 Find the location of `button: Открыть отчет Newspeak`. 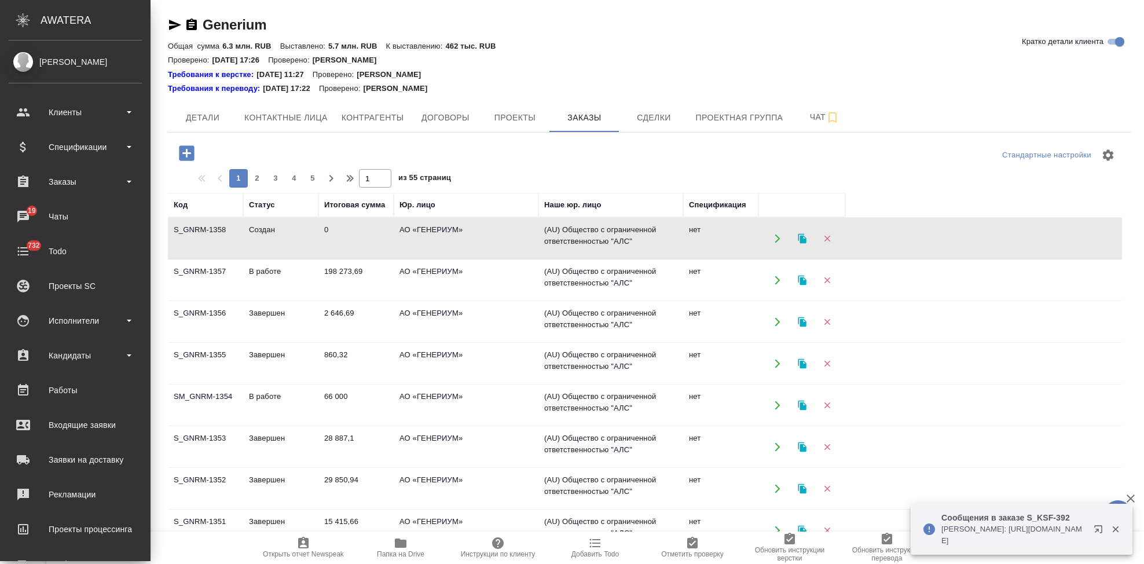

button: Открыть отчет Newspeak is located at coordinates (303, 548).